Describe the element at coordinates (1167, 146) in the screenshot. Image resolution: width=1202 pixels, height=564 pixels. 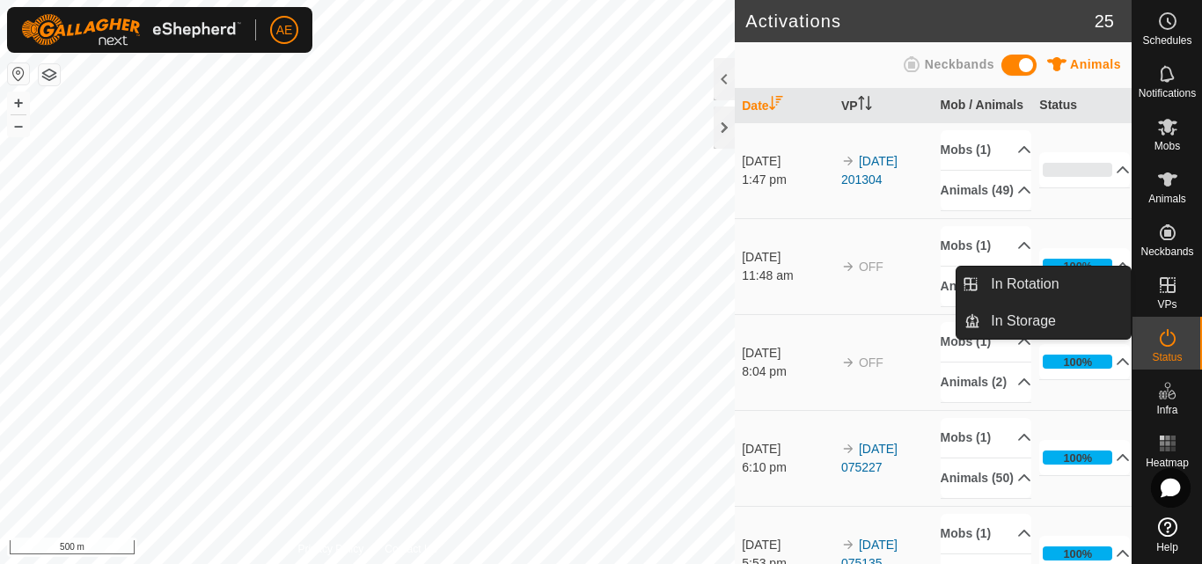
I see `span: Mobs` at that location.